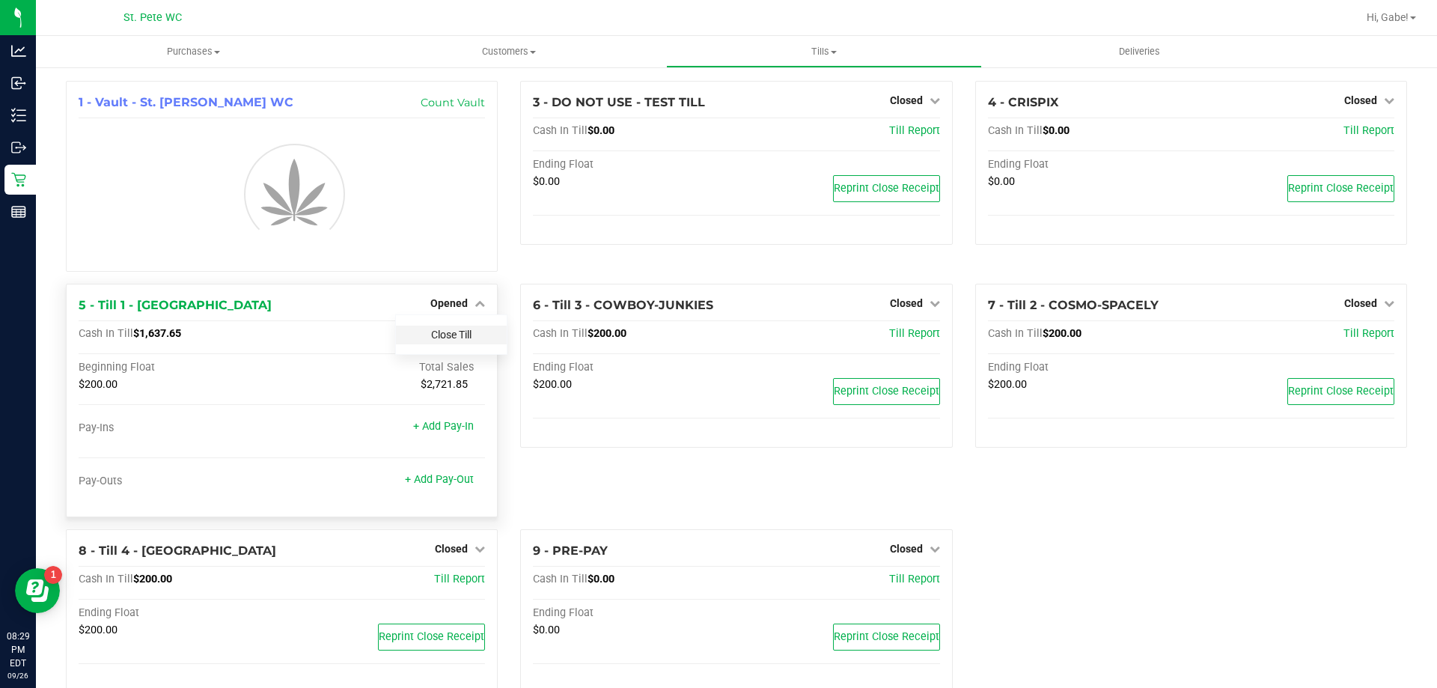 The height and width of the screenshot is (688, 1437). Describe the element at coordinates (449, 303) in the screenshot. I see `span: Opened` at that location.